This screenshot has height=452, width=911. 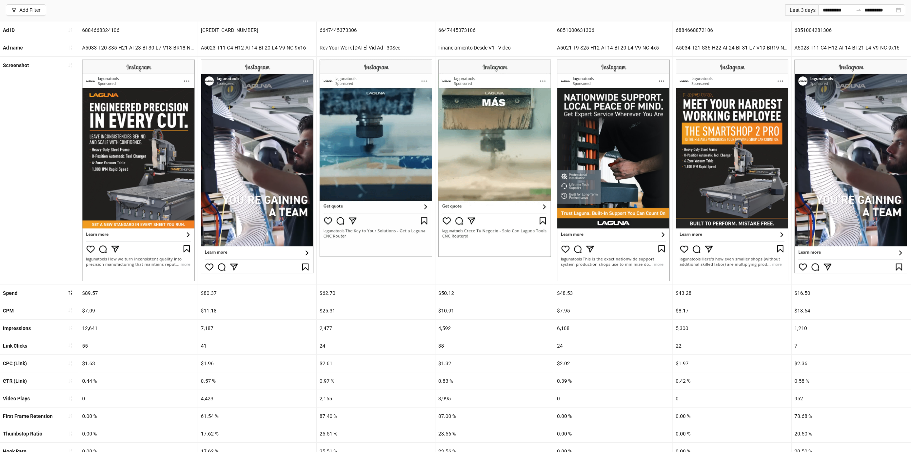 I want to click on div: 6851000631306, so click(x=613, y=30).